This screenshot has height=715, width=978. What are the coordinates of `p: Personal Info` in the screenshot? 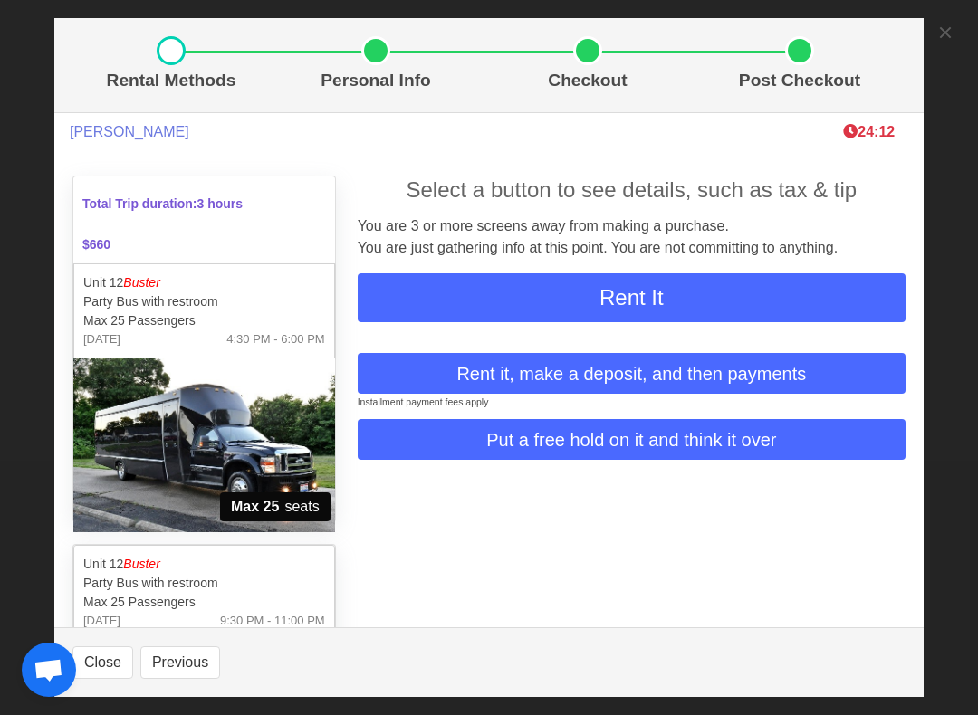 It's located at (376, 81).